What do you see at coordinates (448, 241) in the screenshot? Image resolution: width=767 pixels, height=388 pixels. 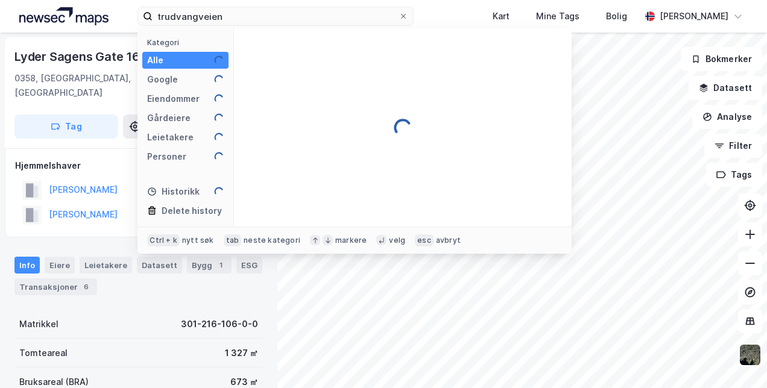 I see `div: avbryt` at bounding box center [448, 241].